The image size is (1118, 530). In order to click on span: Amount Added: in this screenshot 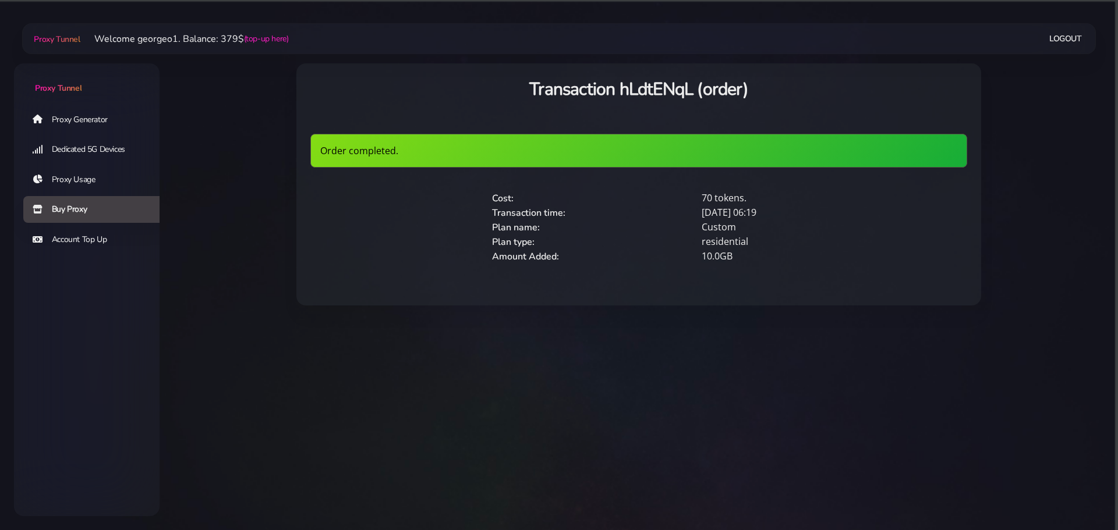, I will do `click(525, 257)`.